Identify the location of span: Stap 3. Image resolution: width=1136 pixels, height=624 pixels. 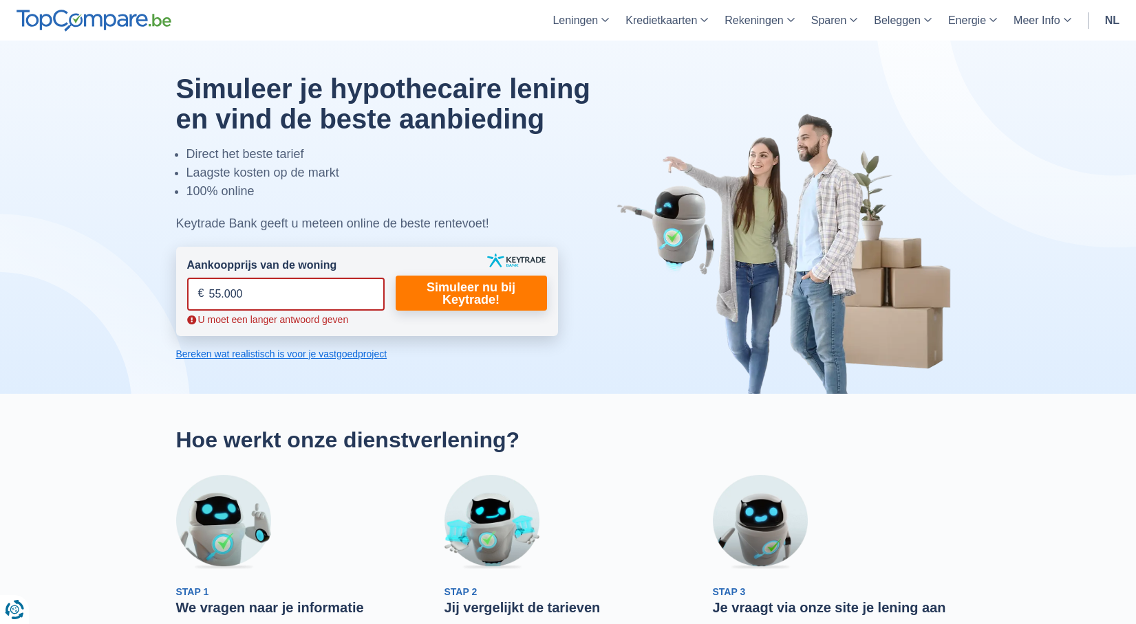
(729, 592).